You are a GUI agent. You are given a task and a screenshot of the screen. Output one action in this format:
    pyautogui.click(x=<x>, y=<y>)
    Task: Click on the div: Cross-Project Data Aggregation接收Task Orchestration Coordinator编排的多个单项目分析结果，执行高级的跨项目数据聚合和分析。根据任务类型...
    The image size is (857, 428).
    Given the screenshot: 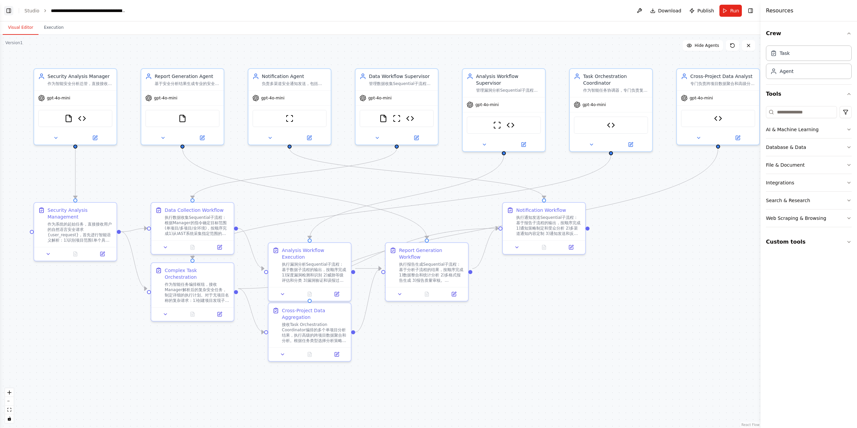 What is the action you would take?
    pyautogui.click(x=310, y=332)
    